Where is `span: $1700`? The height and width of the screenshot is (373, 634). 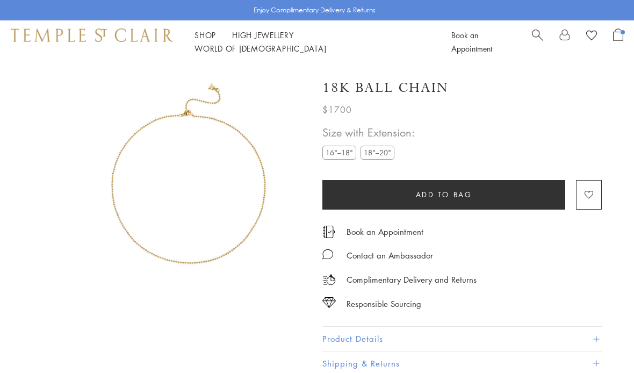 span: $1700 is located at coordinates (337, 110).